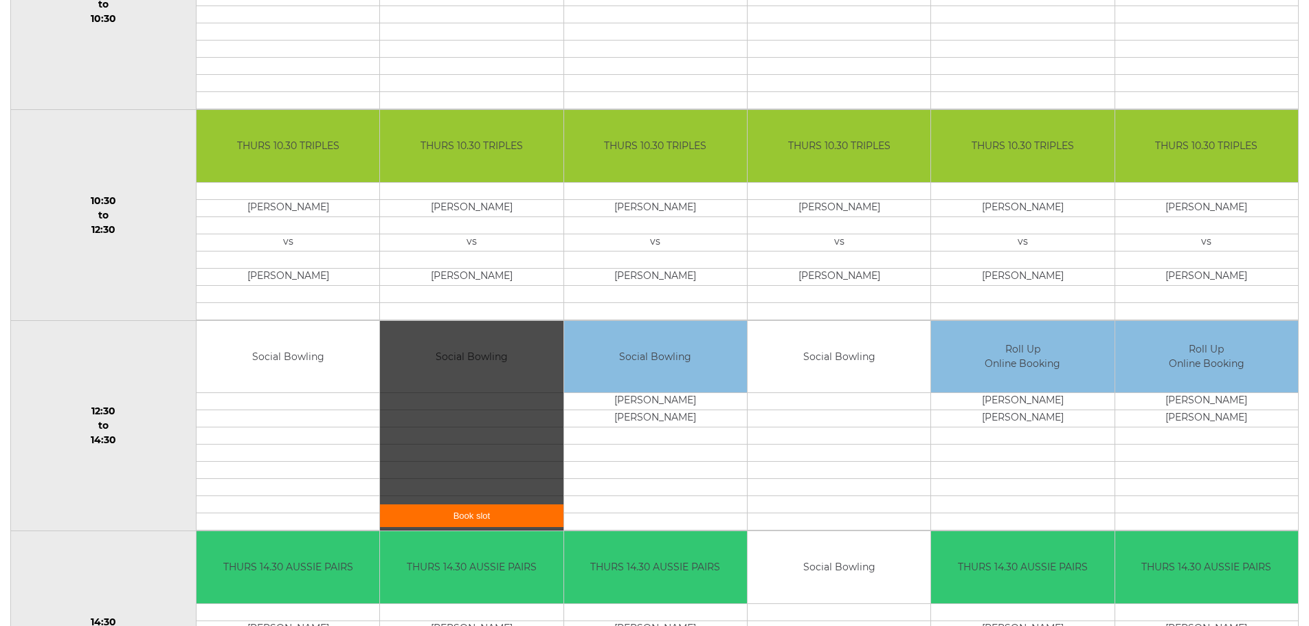 This screenshot has height=626, width=1309. What do you see at coordinates (104, 215) in the screenshot?
I see `td: 10:30 to 12:30` at bounding box center [104, 215].